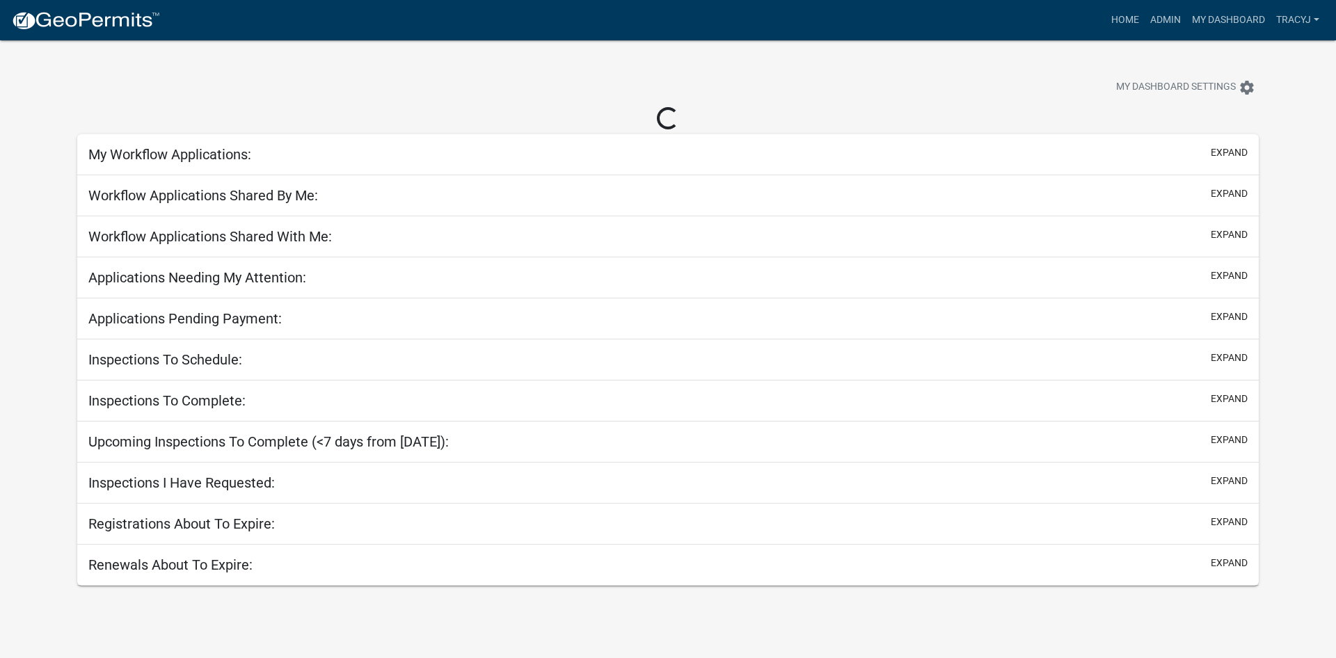 Image resolution: width=1336 pixels, height=658 pixels. Describe the element at coordinates (182, 524) in the screenshot. I see `h5: Registrations About To Expire:` at that location.